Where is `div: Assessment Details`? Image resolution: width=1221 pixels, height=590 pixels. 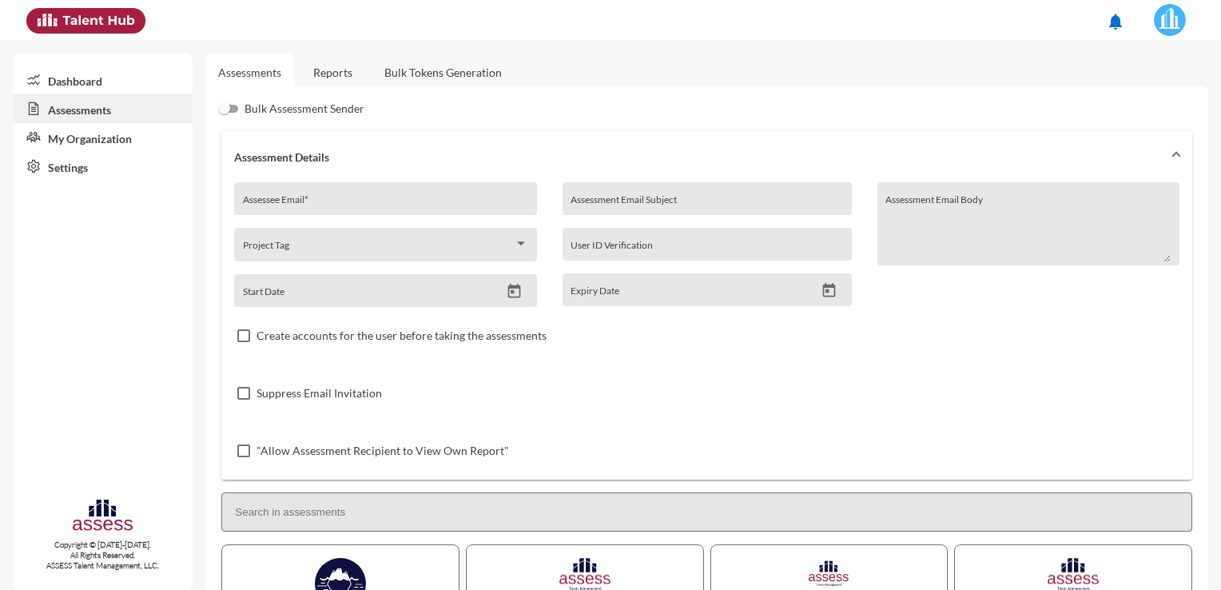
div: Assessment Details is located at coordinates (706, 331).